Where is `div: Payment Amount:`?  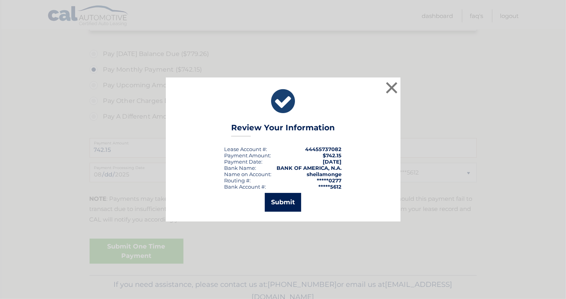 div: Payment Amount: is located at coordinates (248, 155).